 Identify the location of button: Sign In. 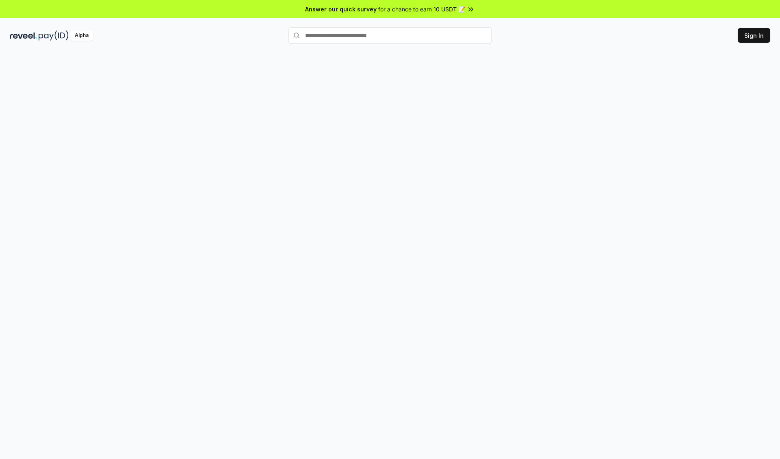
(754, 35).